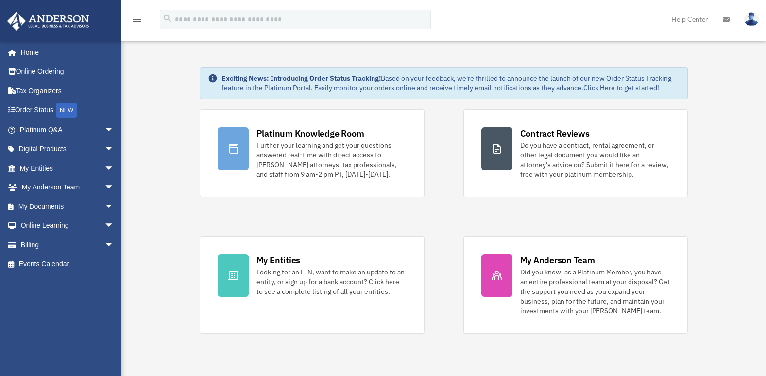 Image resolution: width=766 pixels, height=376 pixels. Describe the element at coordinates (67, 130) in the screenshot. I see `a: Platinum Q&Aarrow_drop_down` at that location.